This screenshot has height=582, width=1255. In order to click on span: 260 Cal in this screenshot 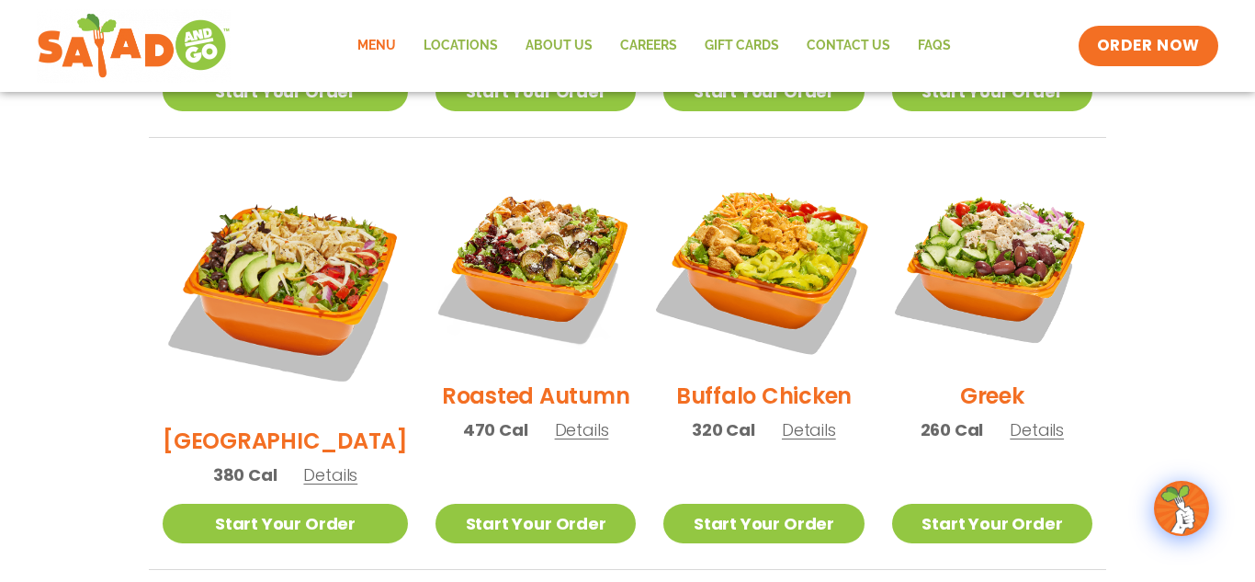, I will do `click(952, 429)`.